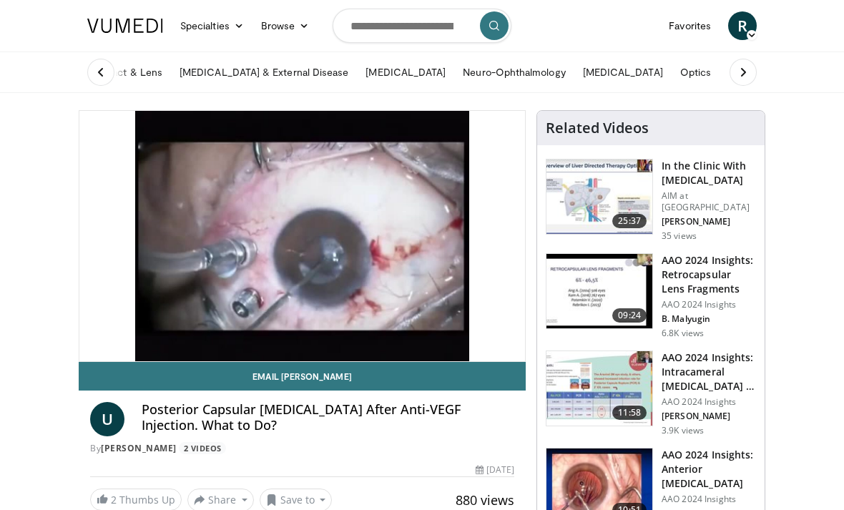 The image size is (844, 510). Describe the element at coordinates (709, 319) in the screenshot. I see `p: B. Malyugin` at that location.